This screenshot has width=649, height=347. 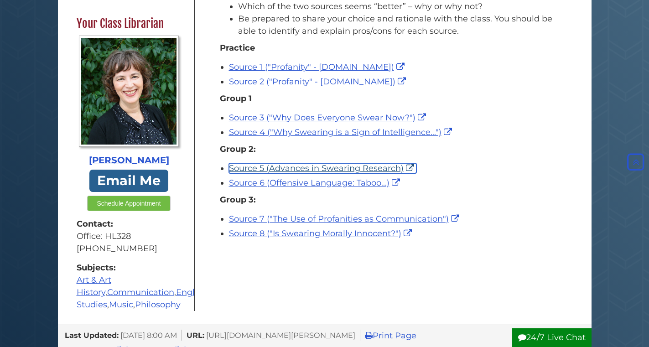 I want to click on div: Office: HL328, so click(x=129, y=236).